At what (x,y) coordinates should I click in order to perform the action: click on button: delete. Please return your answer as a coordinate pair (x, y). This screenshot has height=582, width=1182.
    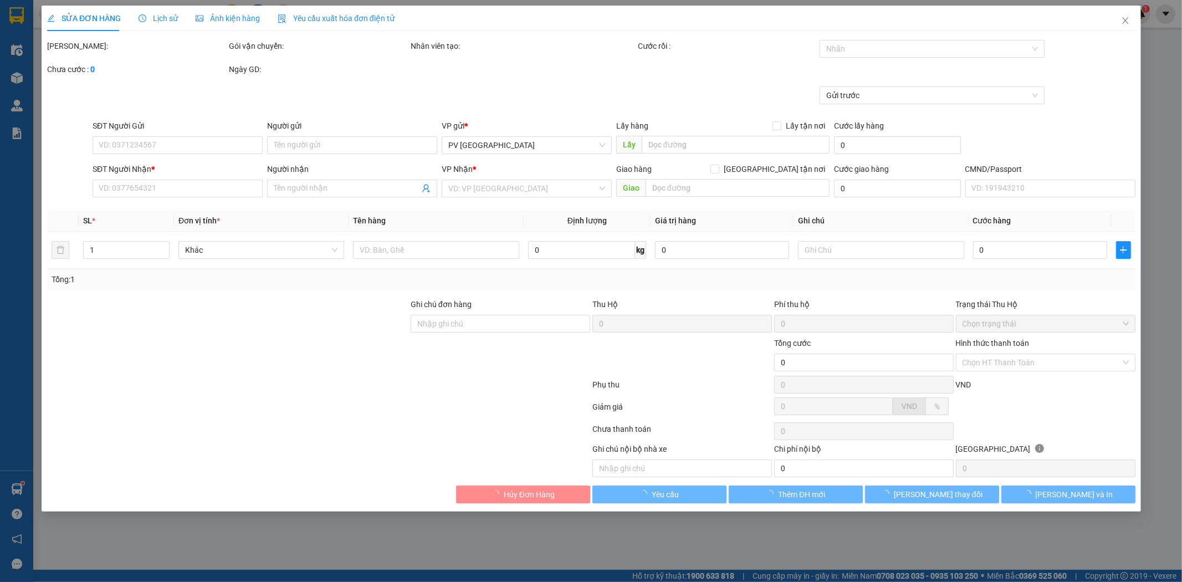
    Looking at the image, I should click on (60, 250).